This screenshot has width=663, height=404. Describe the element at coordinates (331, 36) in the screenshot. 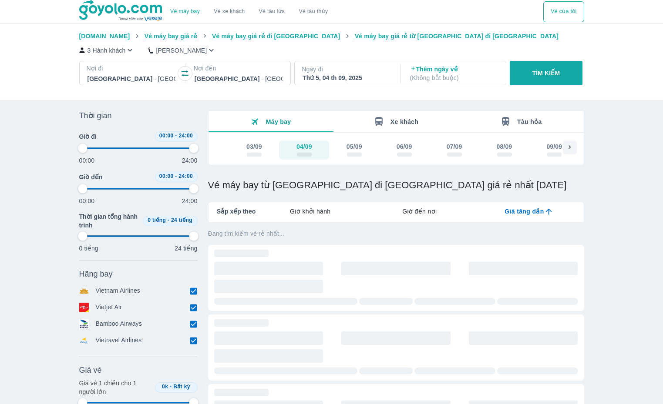

I see `nav: breadcrumb` at that location.